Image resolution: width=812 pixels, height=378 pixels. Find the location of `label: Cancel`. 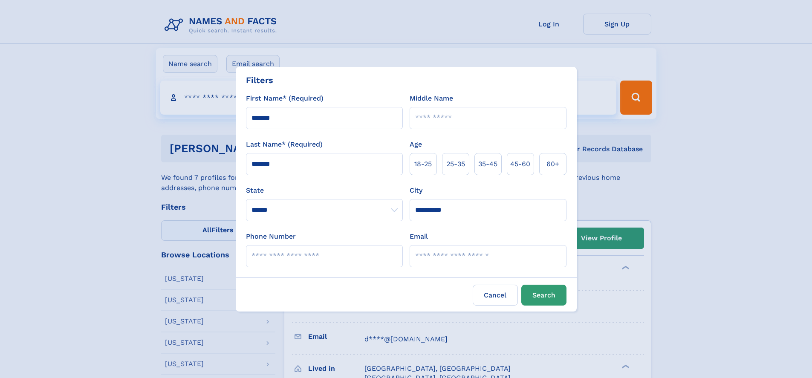

label: Cancel is located at coordinates (495, 295).